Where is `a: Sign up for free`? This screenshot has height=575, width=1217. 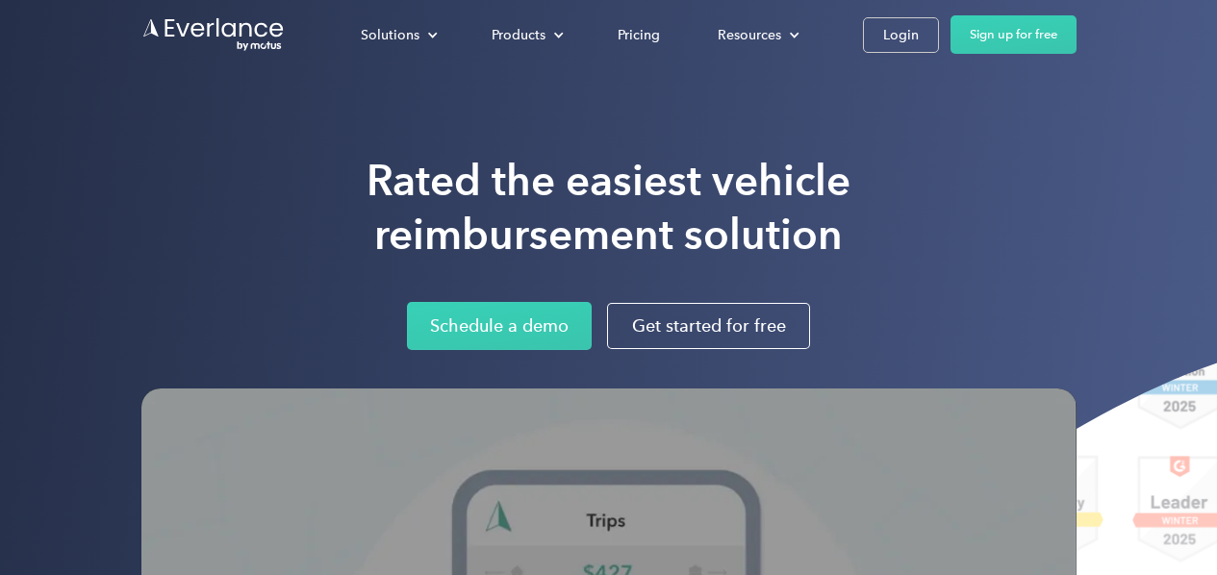
a: Sign up for free is located at coordinates (1013, 35).